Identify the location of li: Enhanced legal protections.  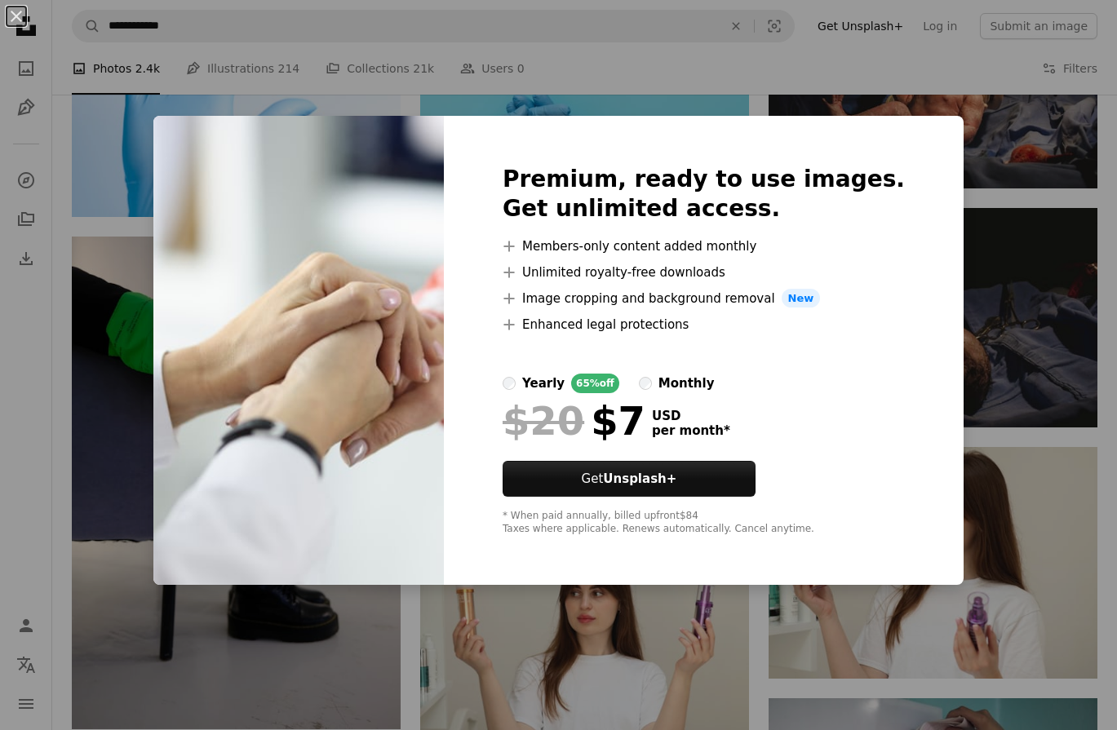
(703, 325).